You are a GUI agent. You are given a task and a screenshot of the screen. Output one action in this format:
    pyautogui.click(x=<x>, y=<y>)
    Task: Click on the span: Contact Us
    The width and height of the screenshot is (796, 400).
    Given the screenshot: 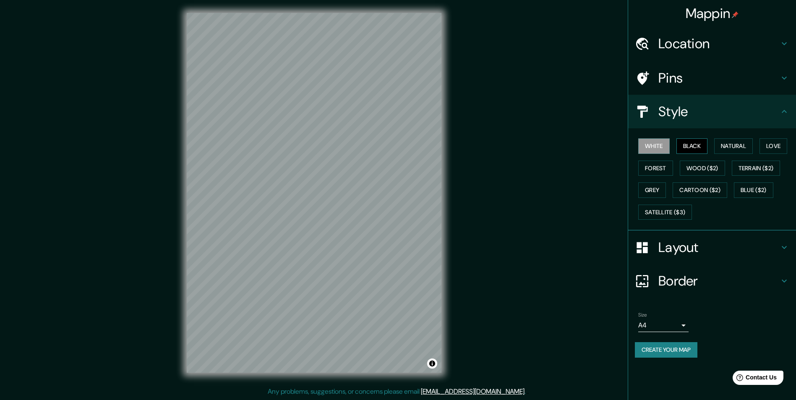 What is the action you would take?
    pyautogui.click(x=40, y=10)
    